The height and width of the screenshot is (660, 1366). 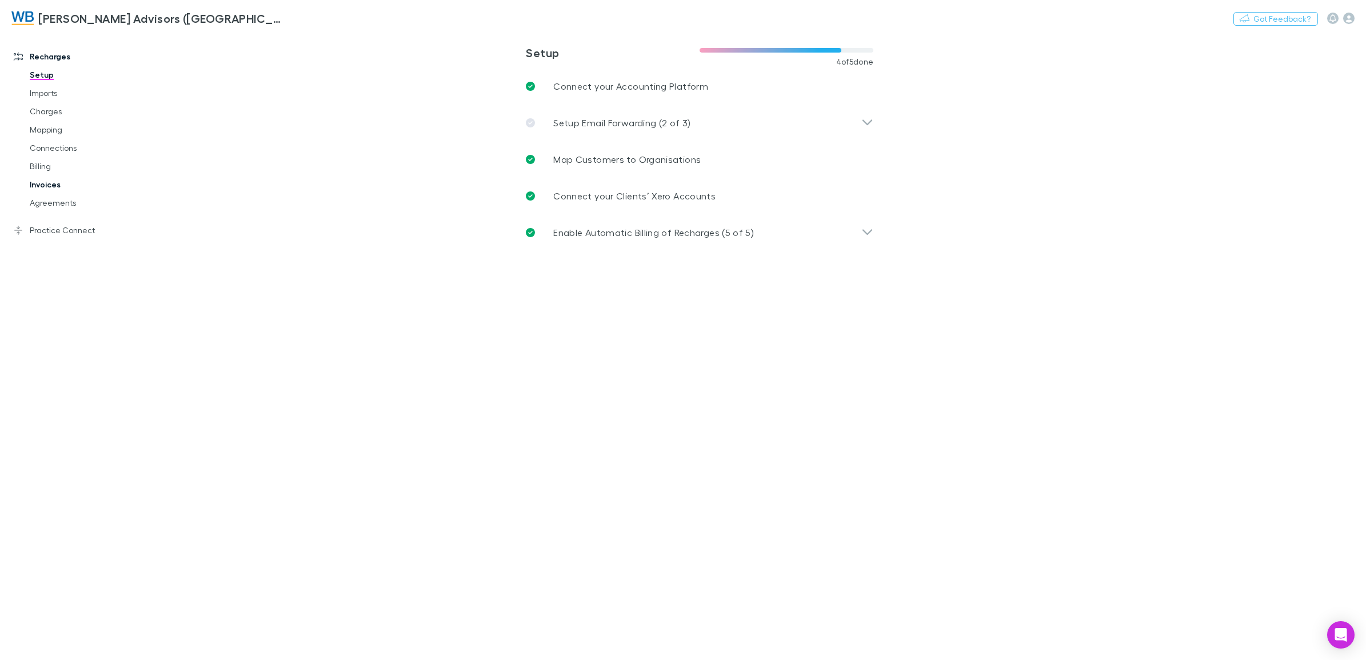 I want to click on a: Charges, so click(x=90, y=111).